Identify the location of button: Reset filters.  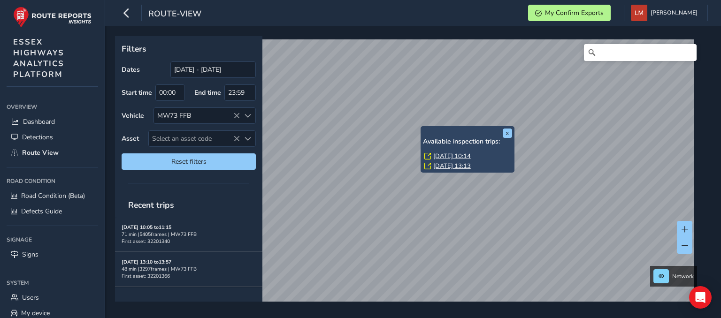
(189, 161).